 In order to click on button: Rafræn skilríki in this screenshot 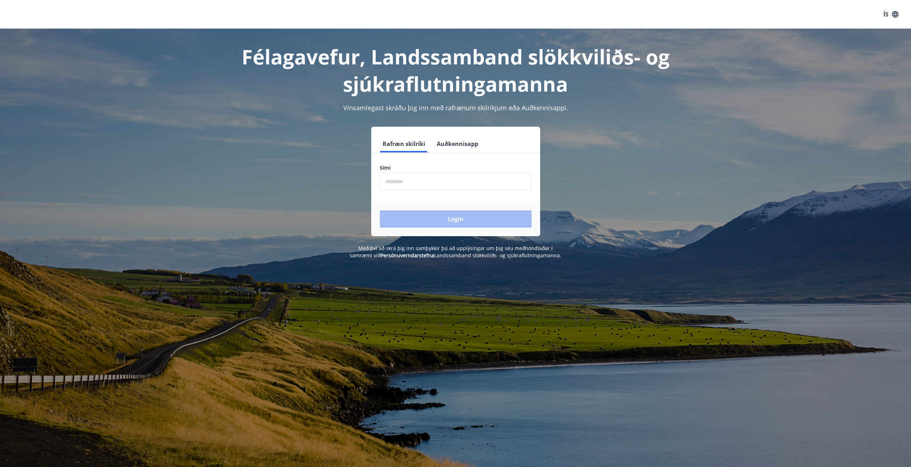, I will do `click(404, 144)`.